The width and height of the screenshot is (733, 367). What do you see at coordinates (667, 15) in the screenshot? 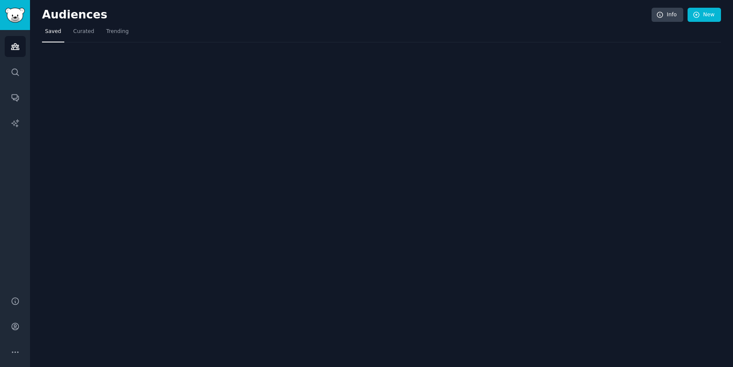
I see `a: Info` at bounding box center [667, 15].